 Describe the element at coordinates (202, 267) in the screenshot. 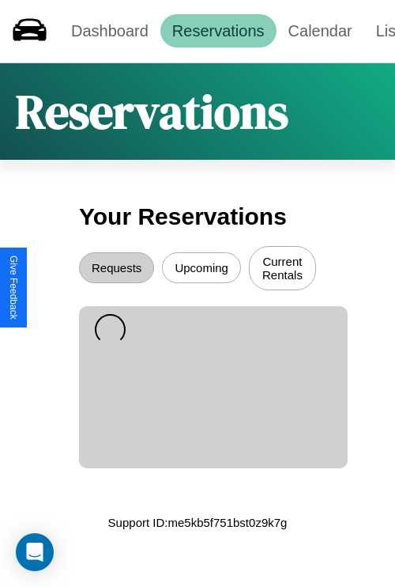

I see `button: Upcoming` at that location.